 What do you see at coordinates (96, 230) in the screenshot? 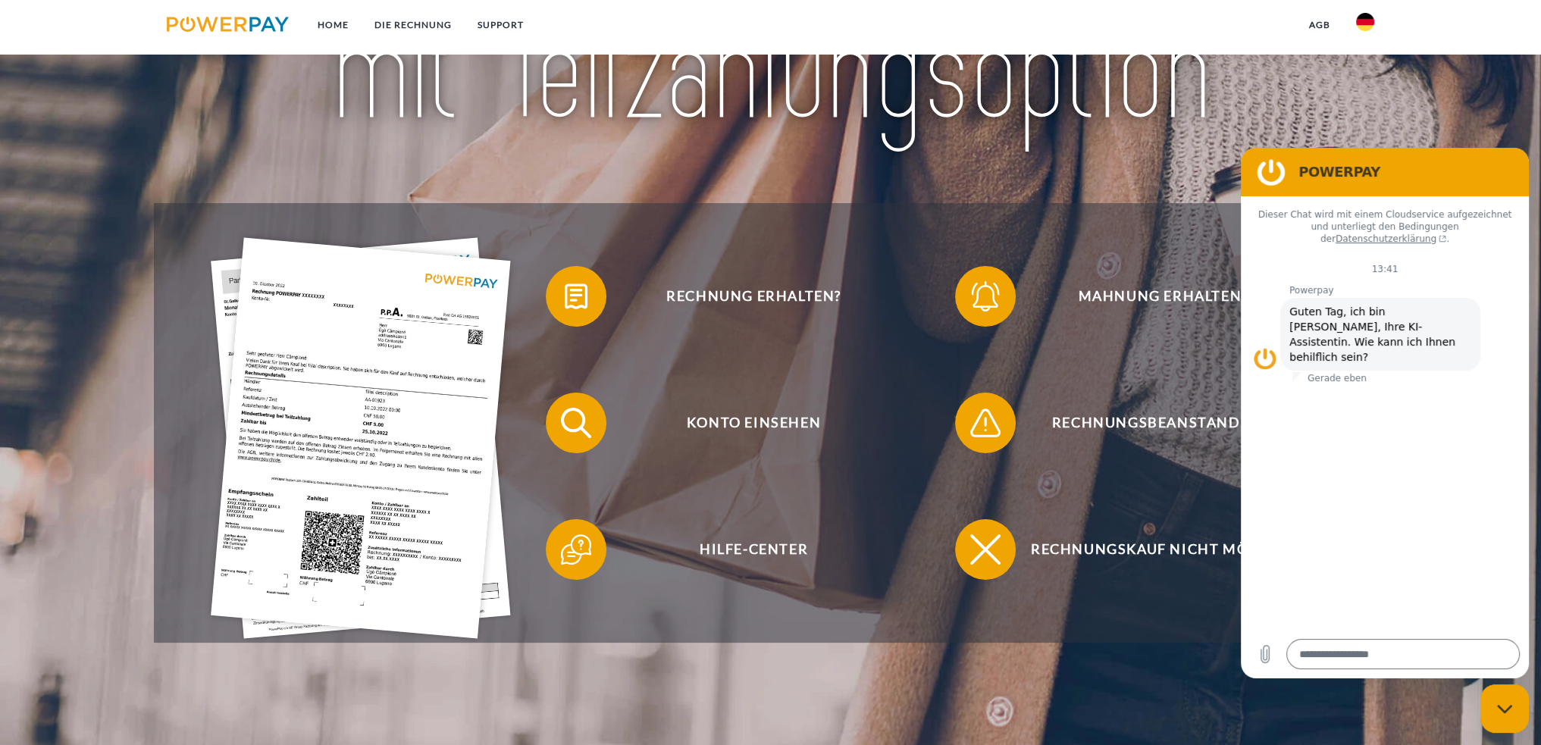
I see `p: Gerade eben` at bounding box center [96, 230].